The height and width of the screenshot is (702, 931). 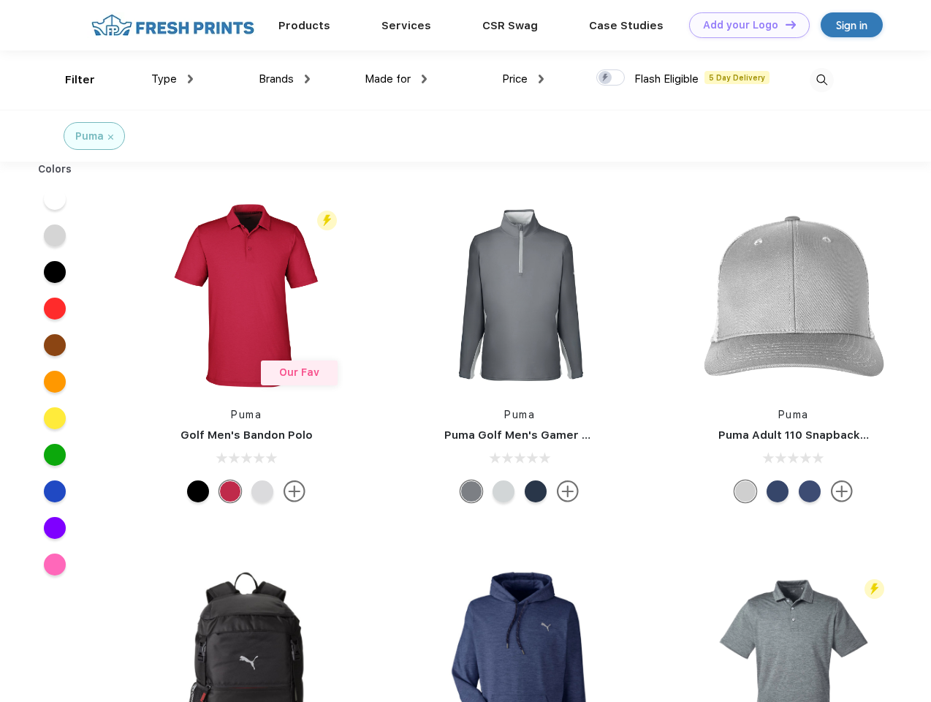 I want to click on div: Add your Logo, so click(x=740, y=25).